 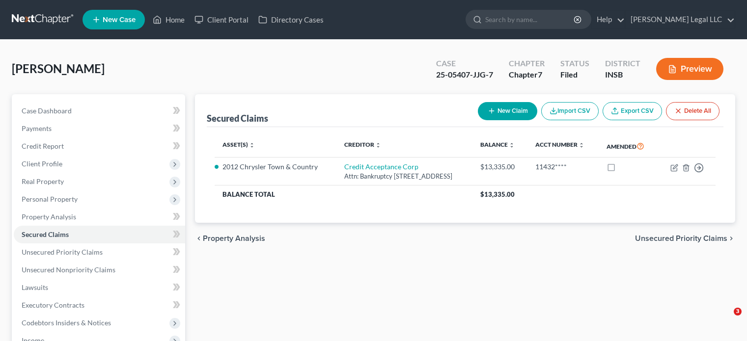 What do you see at coordinates (43, 181) in the screenshot?
I see `span: Real Property` at bounding box center [43, 181].